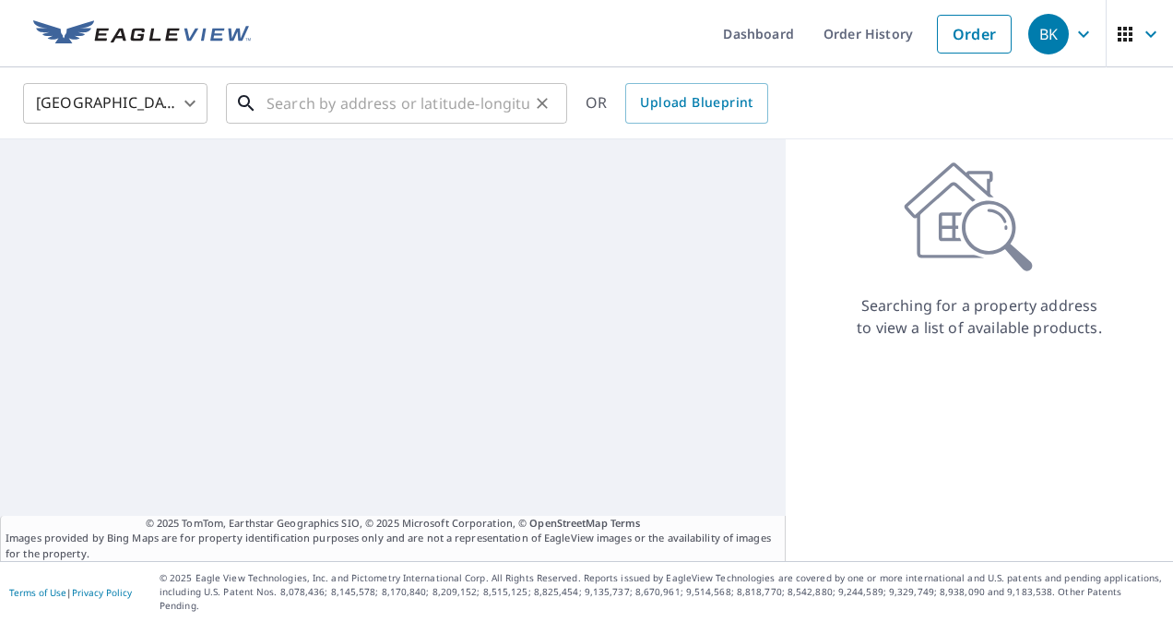 Image resolution: width=1173 pixels, height=622 pixels. Describe the element at coordinates (542, 103) in the screenshot. I see `button: Clear` at that location.